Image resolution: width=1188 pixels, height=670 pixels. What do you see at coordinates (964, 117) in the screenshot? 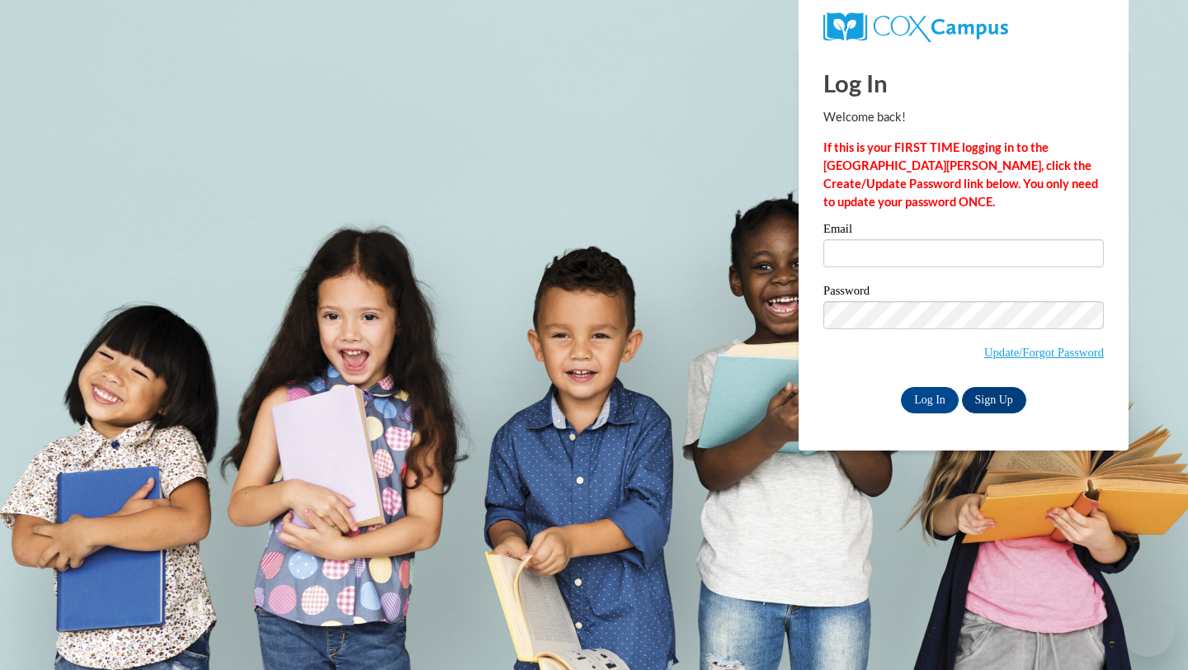
I see `p: Welcome back!` at bounding box center [964, 117].